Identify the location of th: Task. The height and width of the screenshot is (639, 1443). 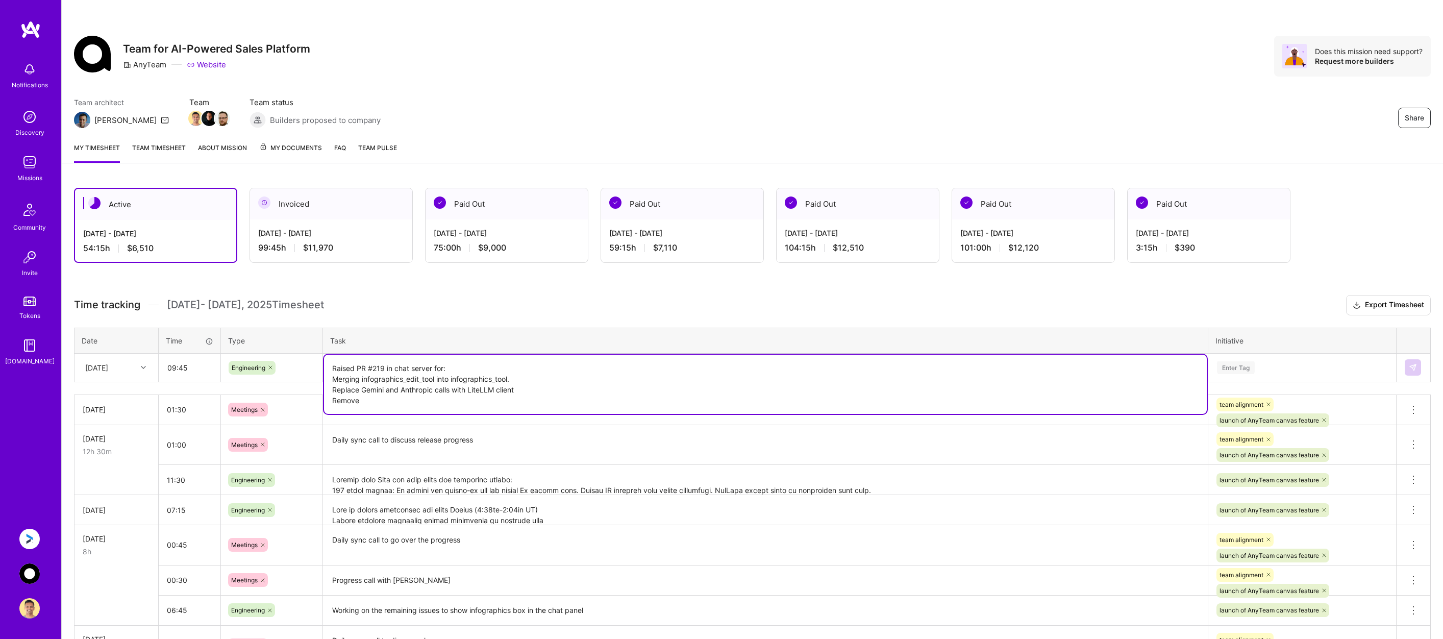
(766, 340).